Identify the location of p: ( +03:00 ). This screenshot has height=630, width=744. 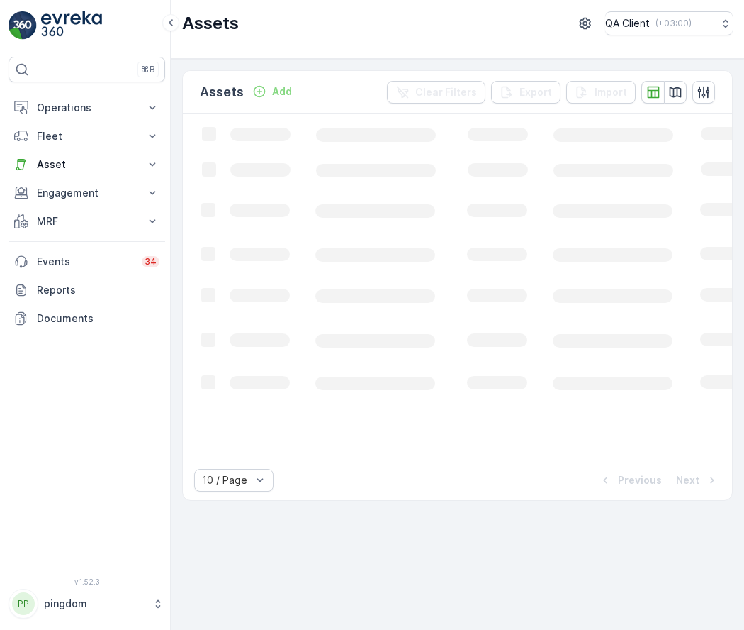
(674, 23).